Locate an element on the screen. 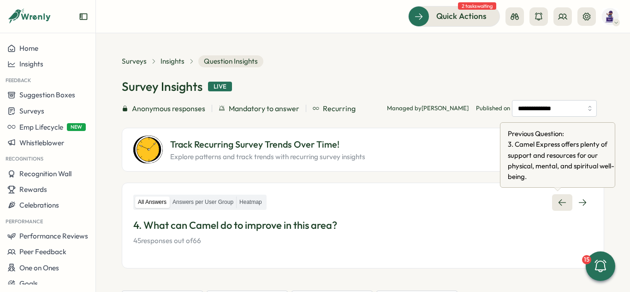 The width and height of the screenshot is (630, 292). span: Whistleblower is located at coordinates (42, 143).